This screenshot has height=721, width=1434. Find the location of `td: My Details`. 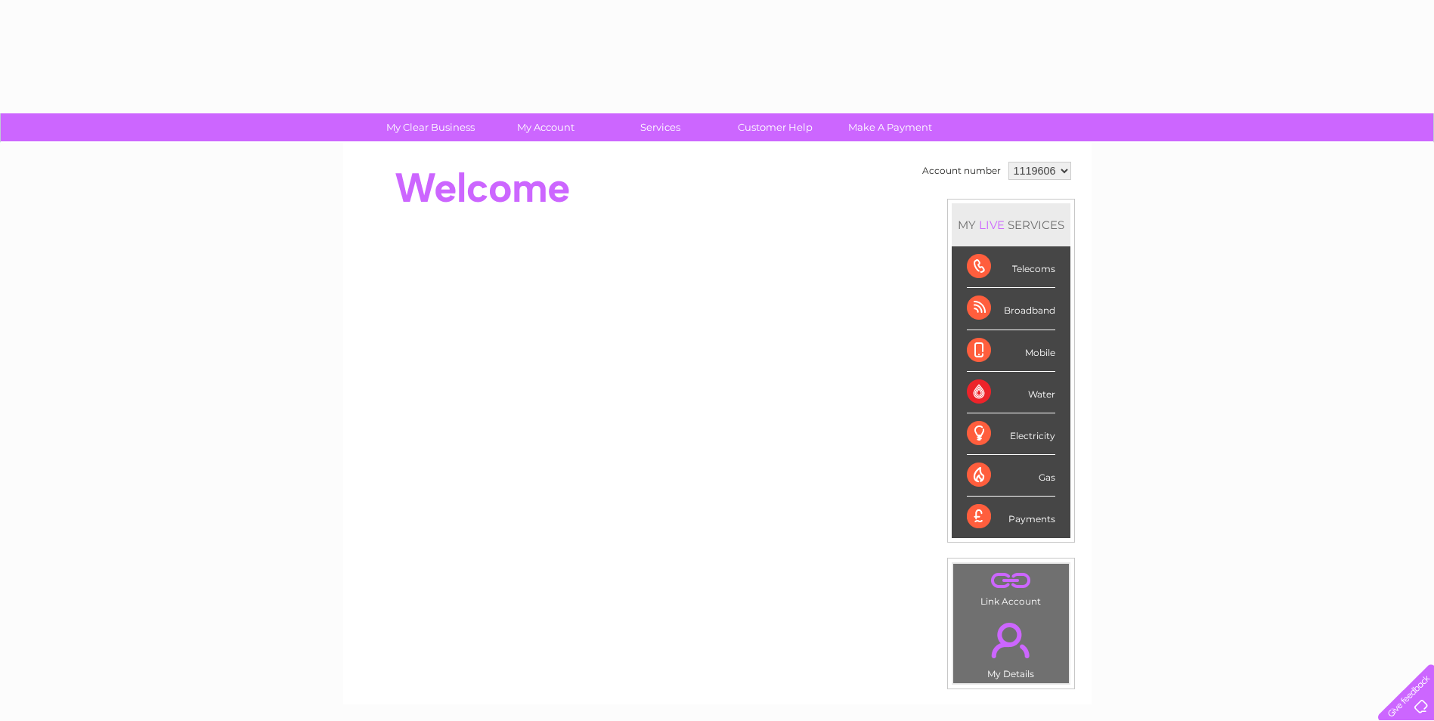

td: My Details is located at coordinates (1011, 647).